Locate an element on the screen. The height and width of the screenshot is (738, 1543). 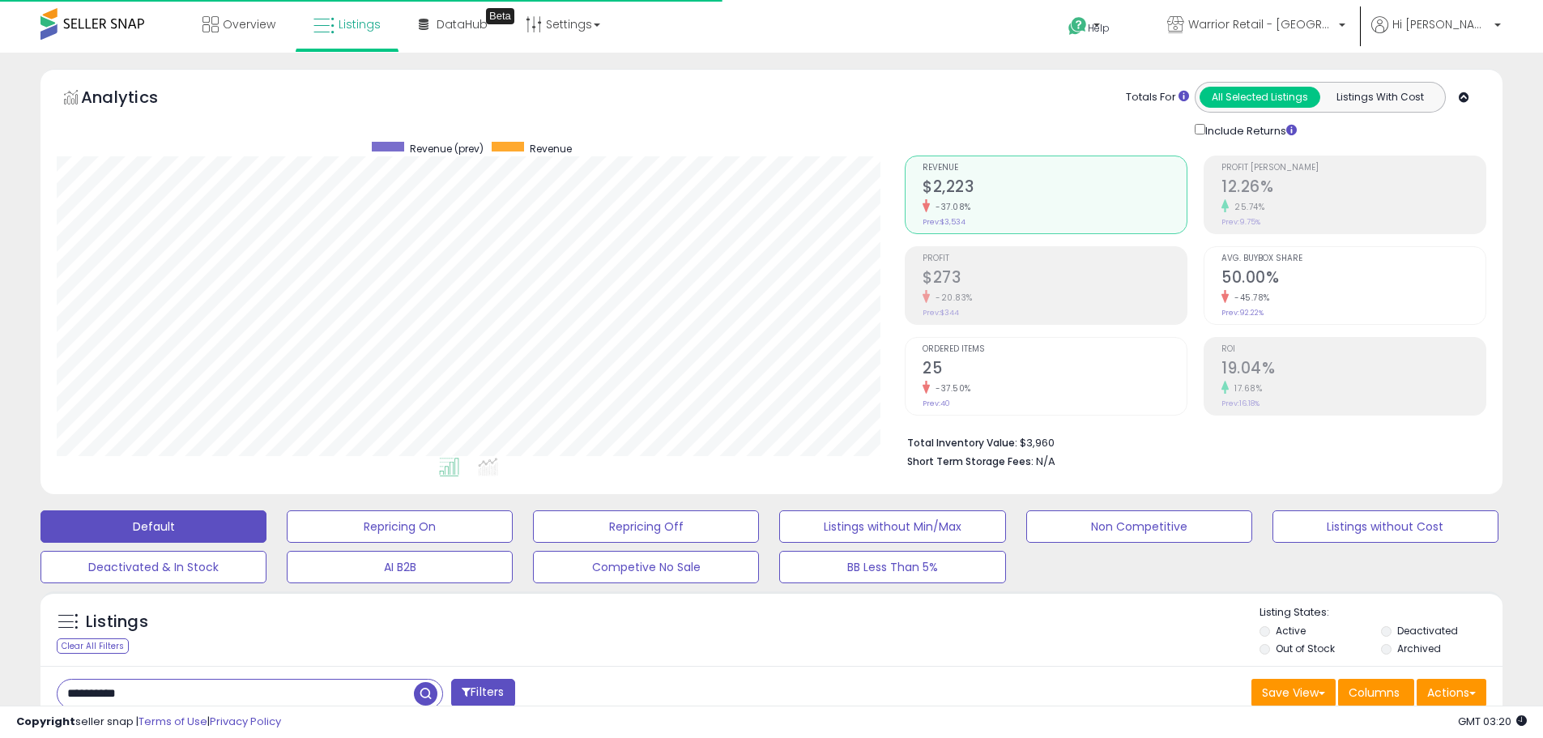
button: Save View is located at coordinates (1294, 693).